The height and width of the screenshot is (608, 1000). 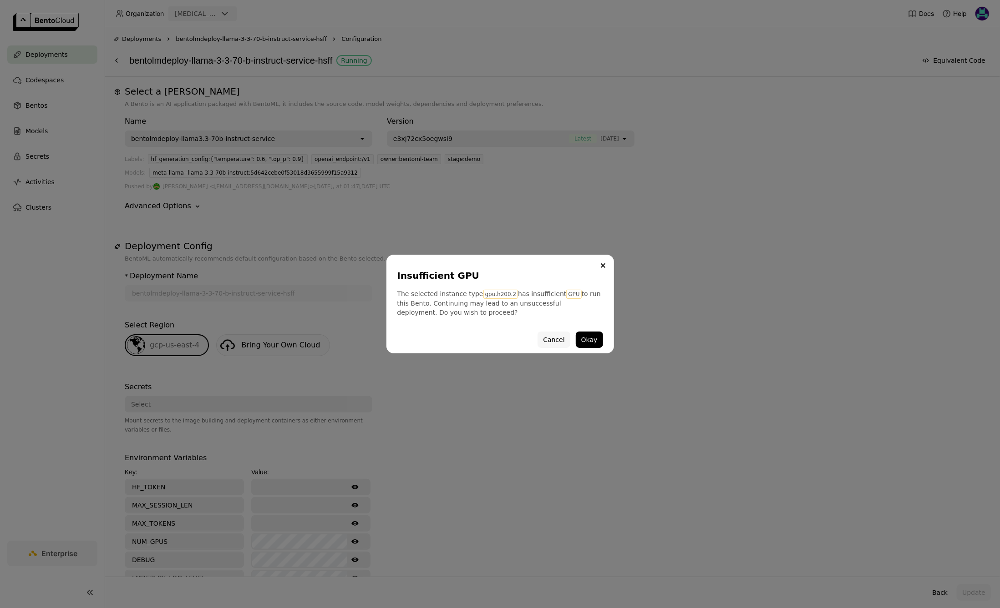 What do you see at coordinates (573, 294) in the screenshot?
I see `span: GPU` at bounding box center [573, 294].